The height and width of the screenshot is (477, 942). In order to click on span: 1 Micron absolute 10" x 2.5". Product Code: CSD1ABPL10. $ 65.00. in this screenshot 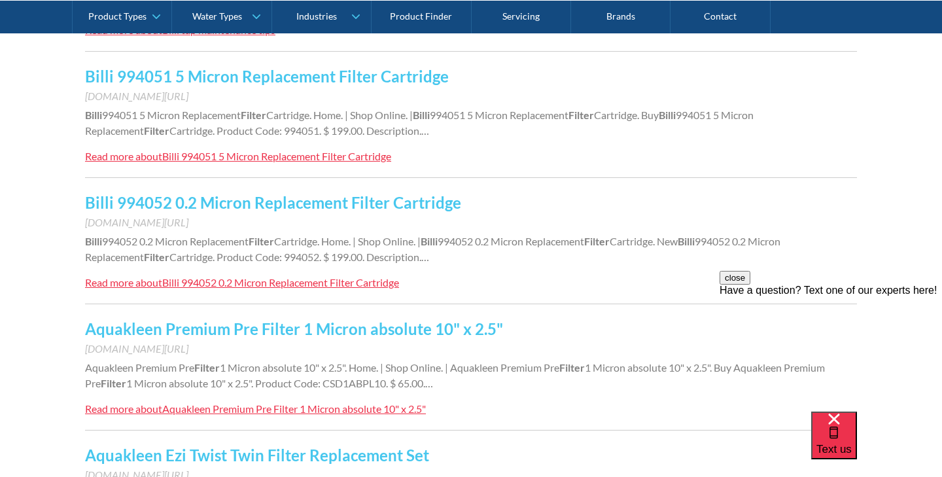, I will do `click(275, 383)`.